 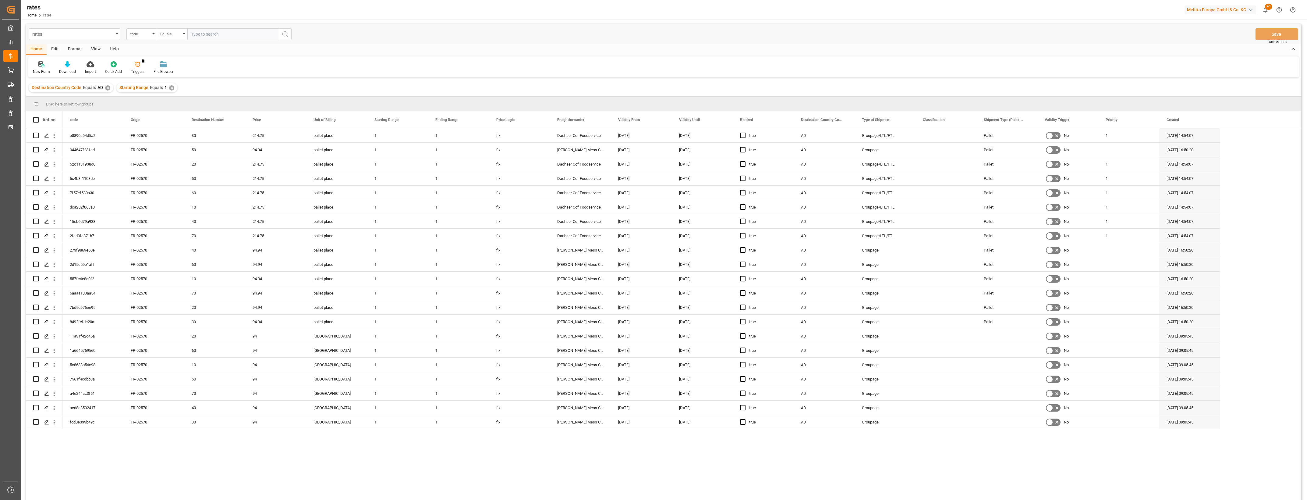 What do you see at coordinates (215, 150) in the screenshot?
I see `div: 50` at bounding box center [215, 150].